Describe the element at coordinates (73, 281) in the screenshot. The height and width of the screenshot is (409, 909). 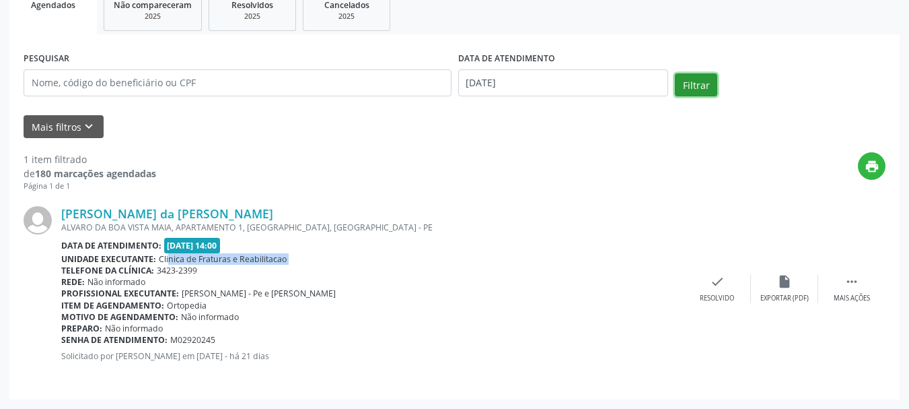
I see `b: Rede:` at that location.